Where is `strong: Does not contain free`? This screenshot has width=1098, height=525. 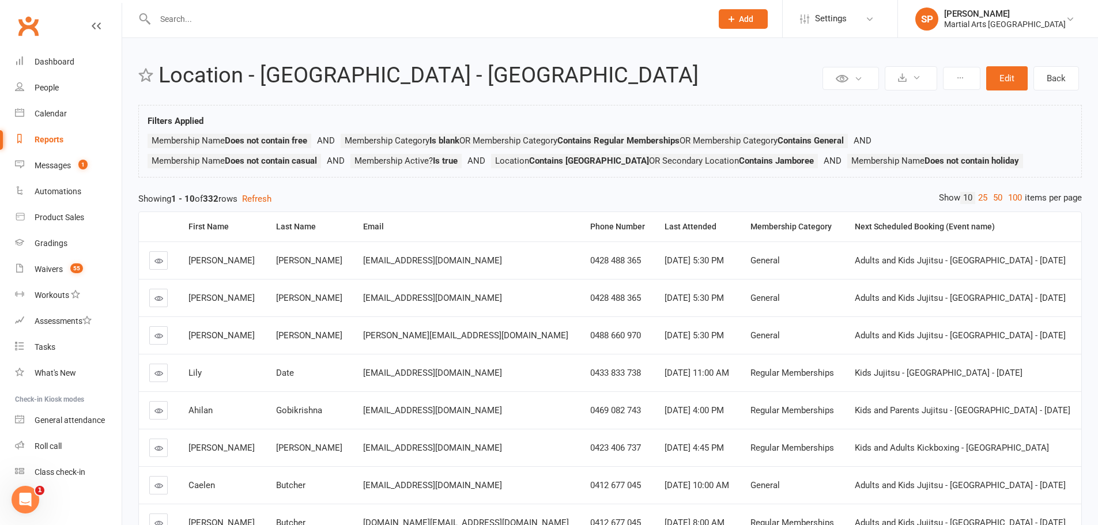
strong: Does not contain free is located at coordinates (266, 141).